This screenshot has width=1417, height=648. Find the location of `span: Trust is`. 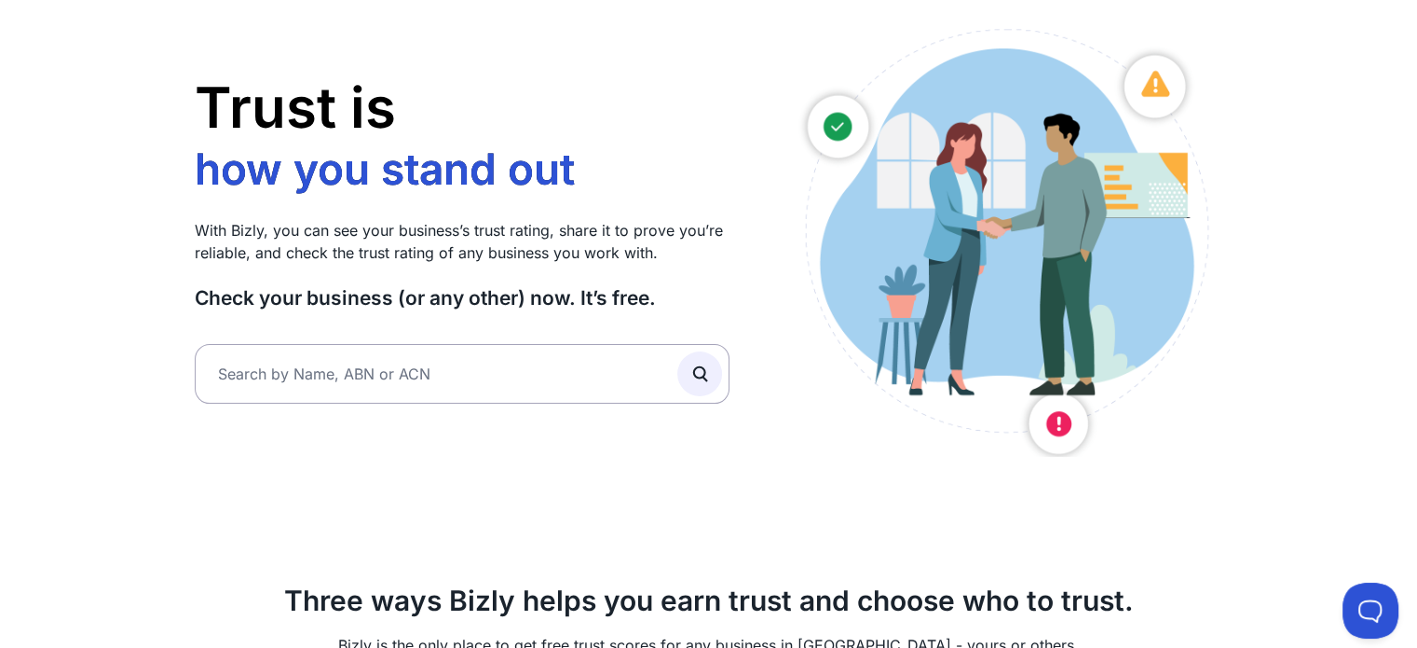

span: Trust is is located at coordinates (295, 107).